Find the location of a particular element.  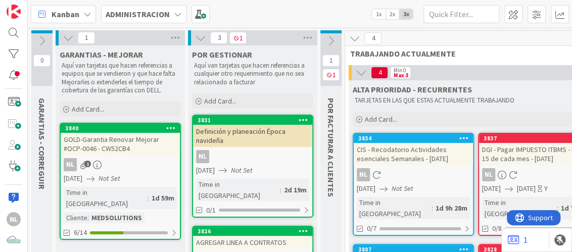

span: GARANTIAS - CORREGUIR is located at coordinates (42, 144).